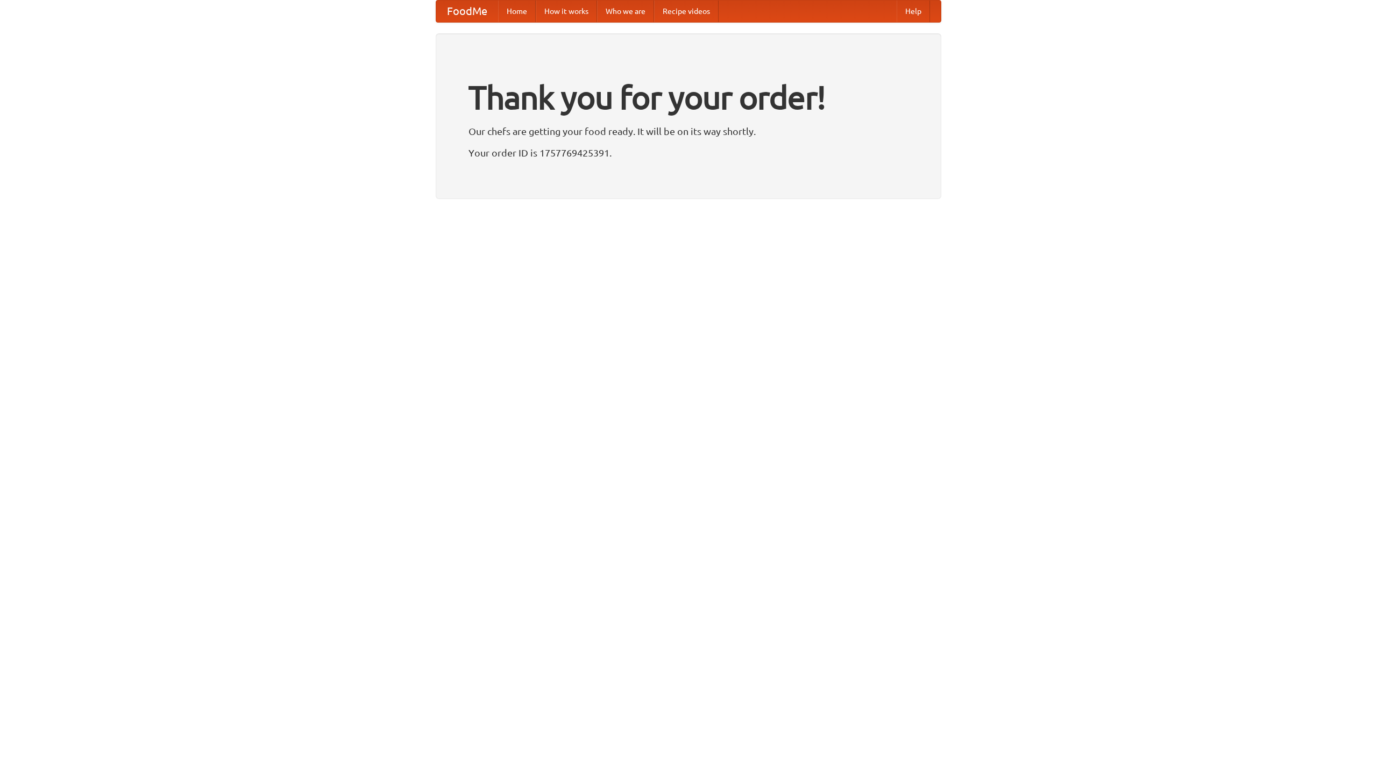 Image resolution: width=1377 pixels, height=761 pixels. I want to click on p: Your order ID is 1757769425391., so click(689, 153).